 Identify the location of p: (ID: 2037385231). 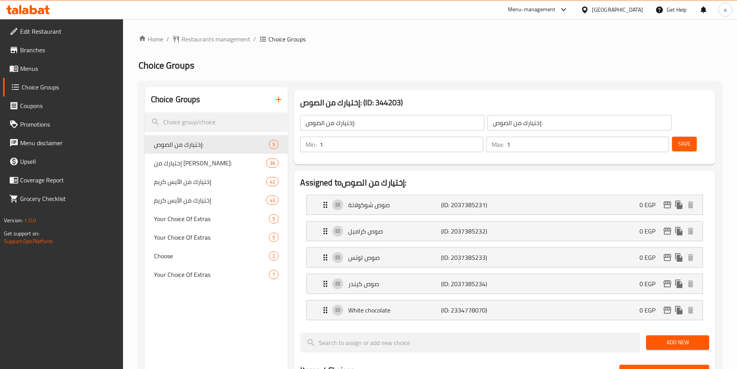
(472, 205).